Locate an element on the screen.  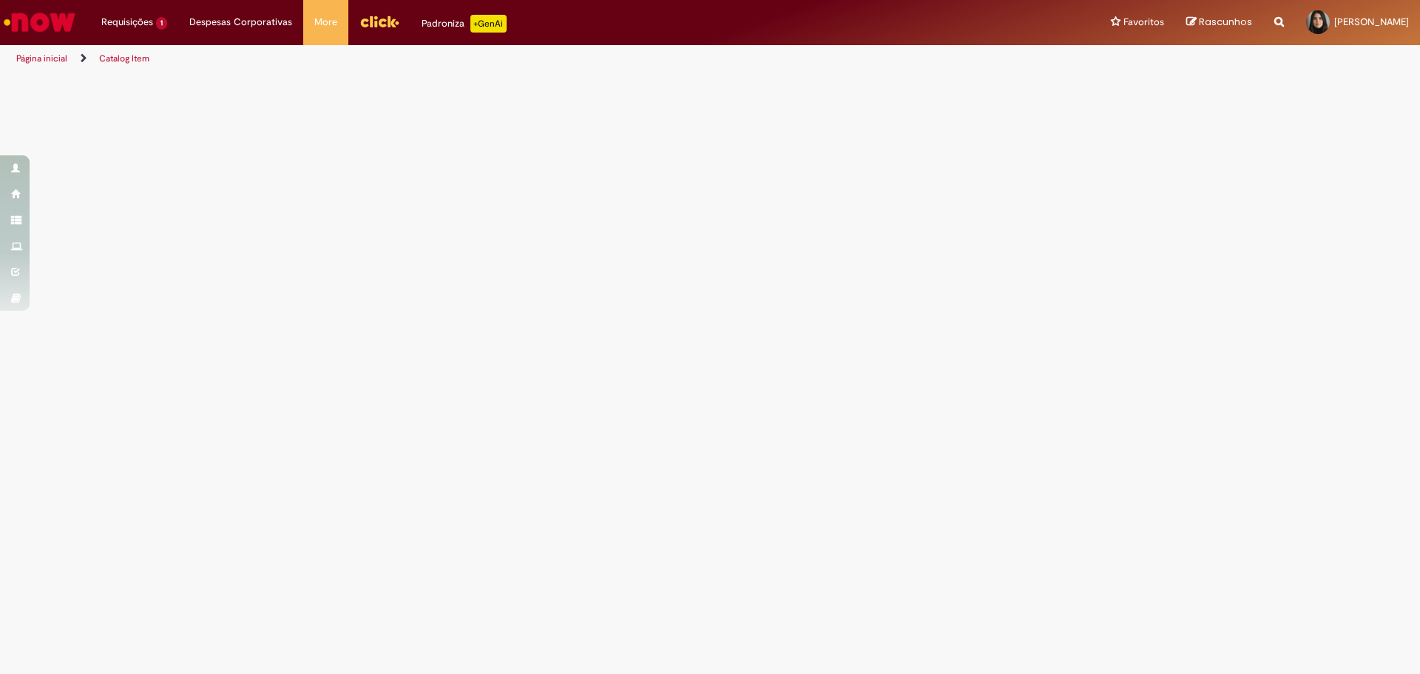
a: Página inicial is located at coordinates (41, 58).